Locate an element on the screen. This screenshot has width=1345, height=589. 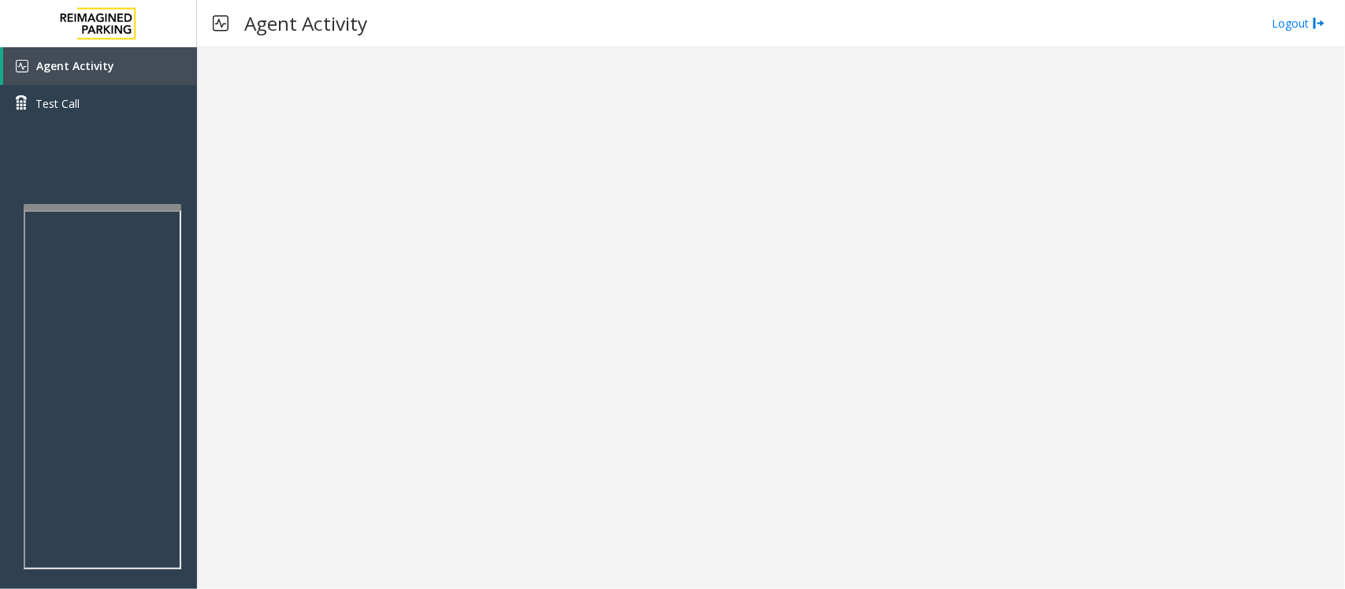
a: Logout is located at coordinates (1298, 23).